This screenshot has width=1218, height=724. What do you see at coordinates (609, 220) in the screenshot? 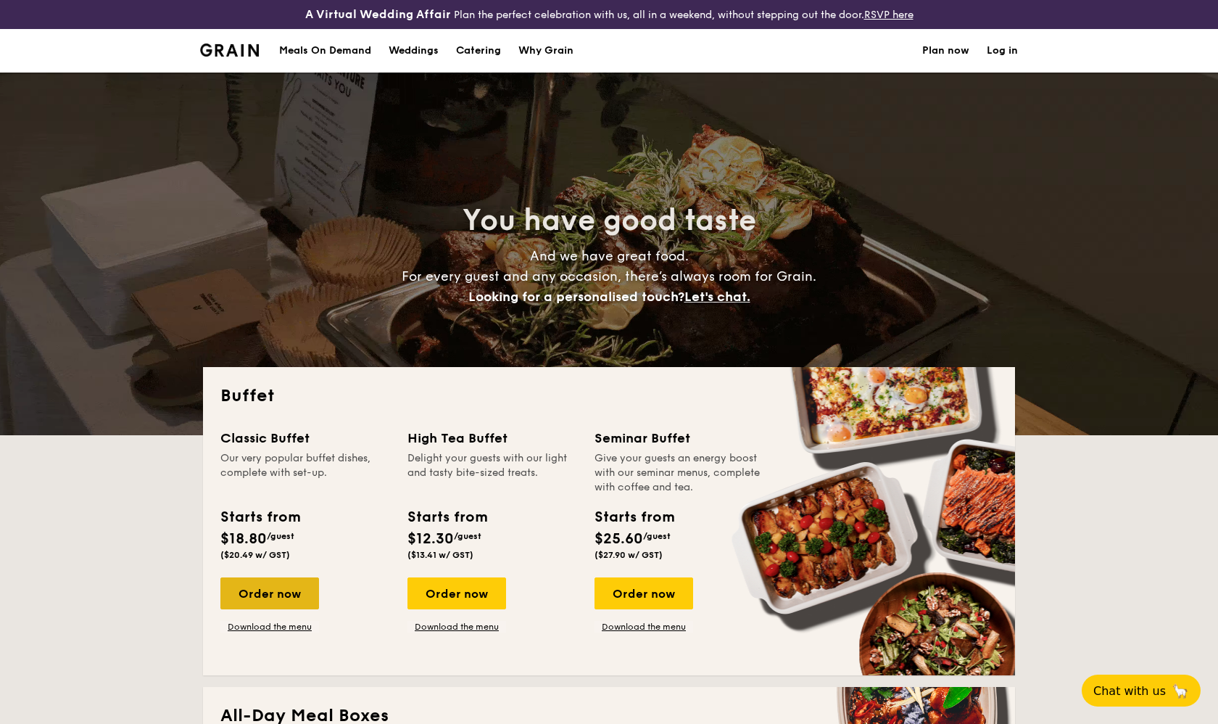
I see `span: You have good taste` at bounding box center [609, 220].